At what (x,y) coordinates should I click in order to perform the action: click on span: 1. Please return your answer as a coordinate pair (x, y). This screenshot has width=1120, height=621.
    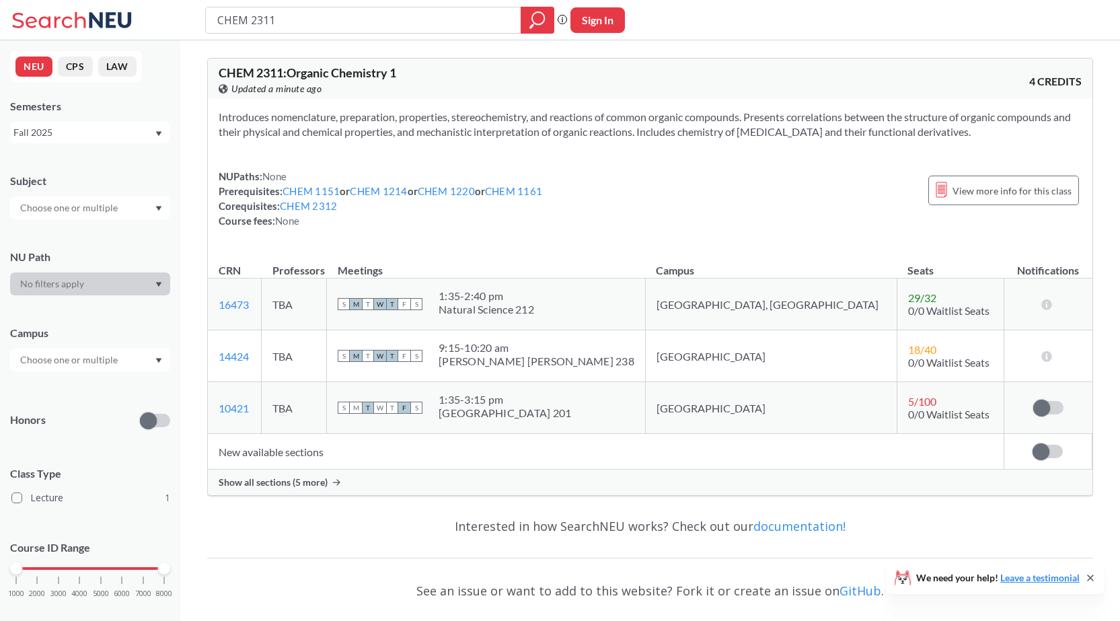
    Looking at the image, I should click on (167, 498).